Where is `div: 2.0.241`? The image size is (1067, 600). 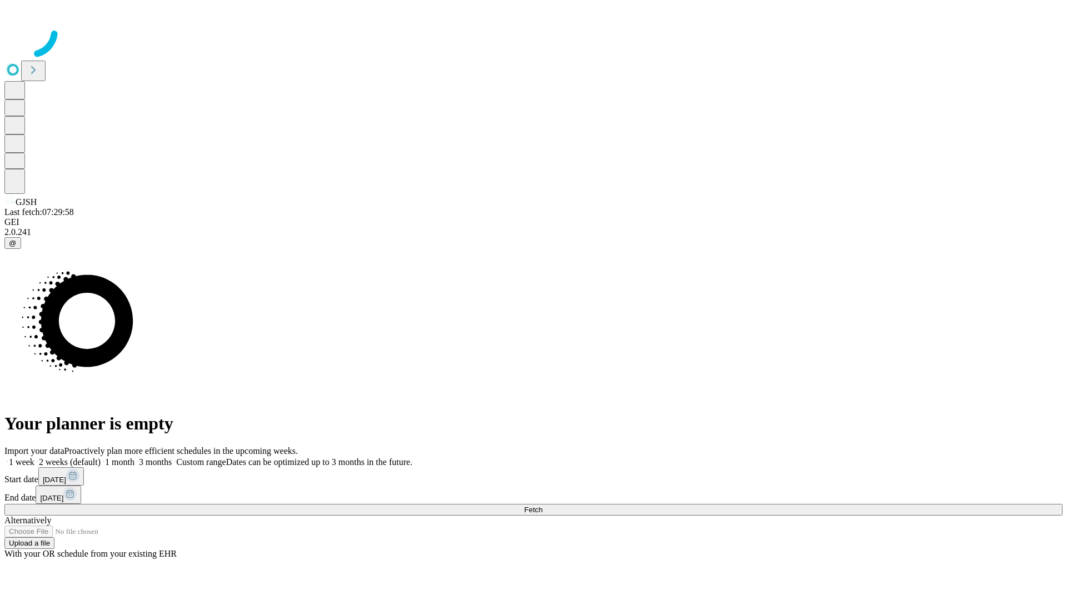 div: 2.0.241 is located at coordinates (534, 232).